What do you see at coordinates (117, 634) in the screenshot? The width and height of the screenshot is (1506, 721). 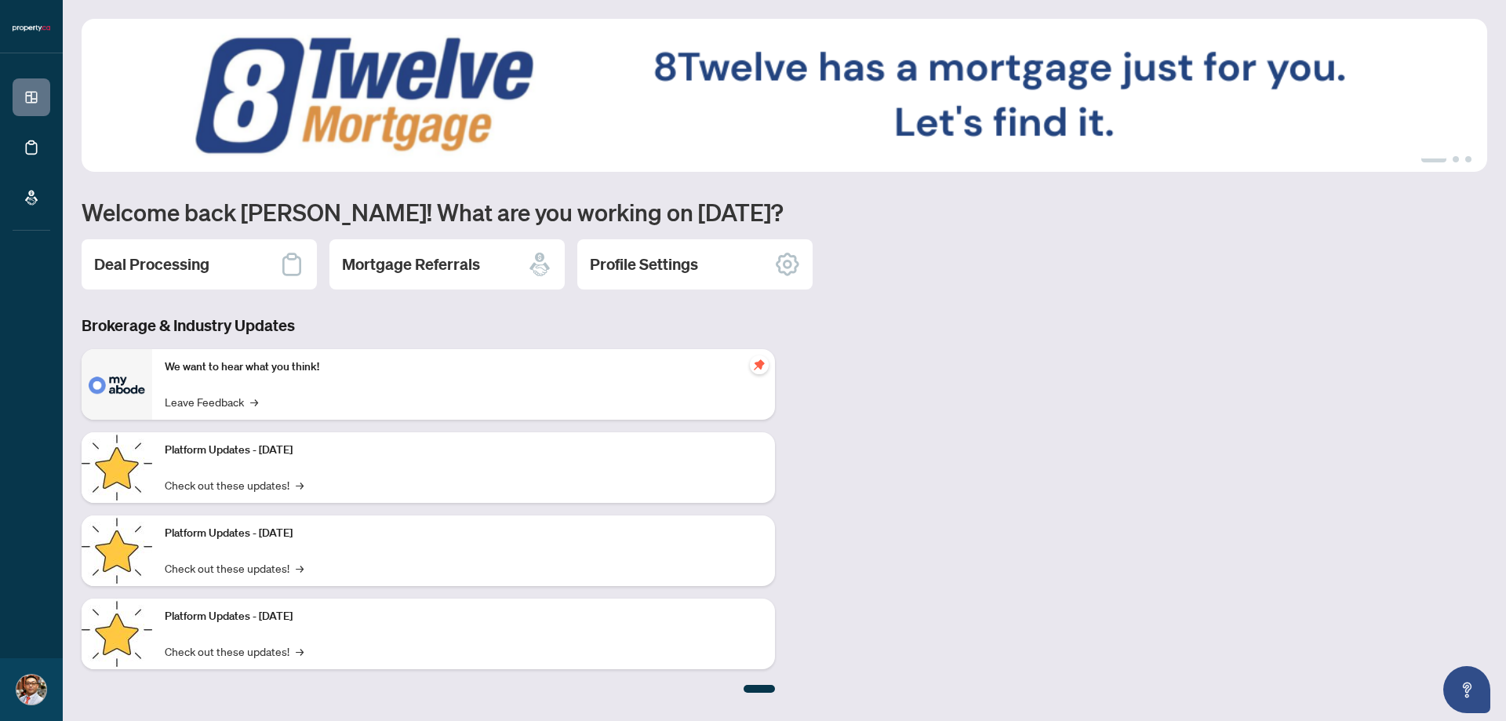 I see `img: Platform Updates - June 23, 2025` at bounding box center [117, 634].